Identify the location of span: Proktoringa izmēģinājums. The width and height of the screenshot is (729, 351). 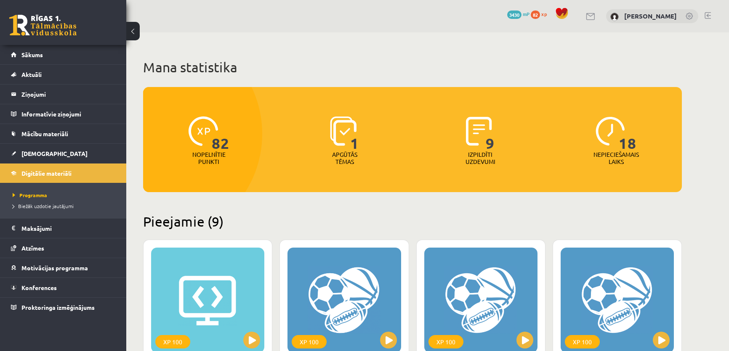
(58, 307).